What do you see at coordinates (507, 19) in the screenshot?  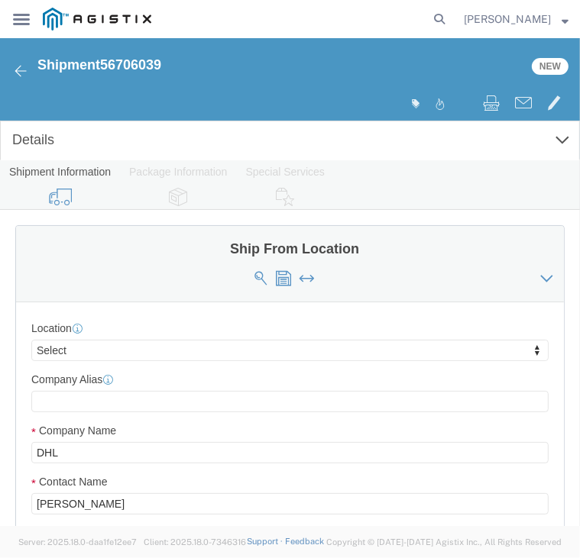 I see `span: Nicholas Blandy` at bounding box center [507, 19].